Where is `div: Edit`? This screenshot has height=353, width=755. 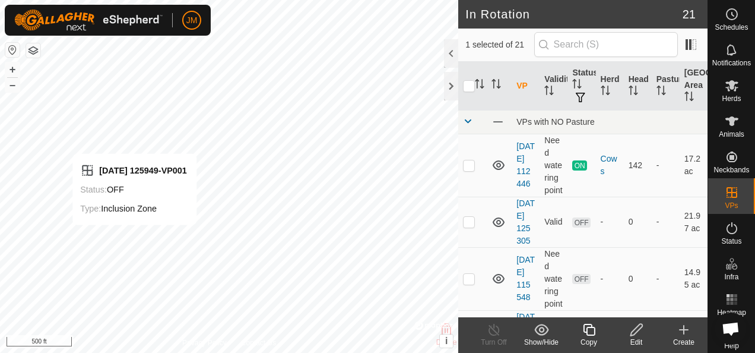 div: Edit is located at coordinates (637, 342).